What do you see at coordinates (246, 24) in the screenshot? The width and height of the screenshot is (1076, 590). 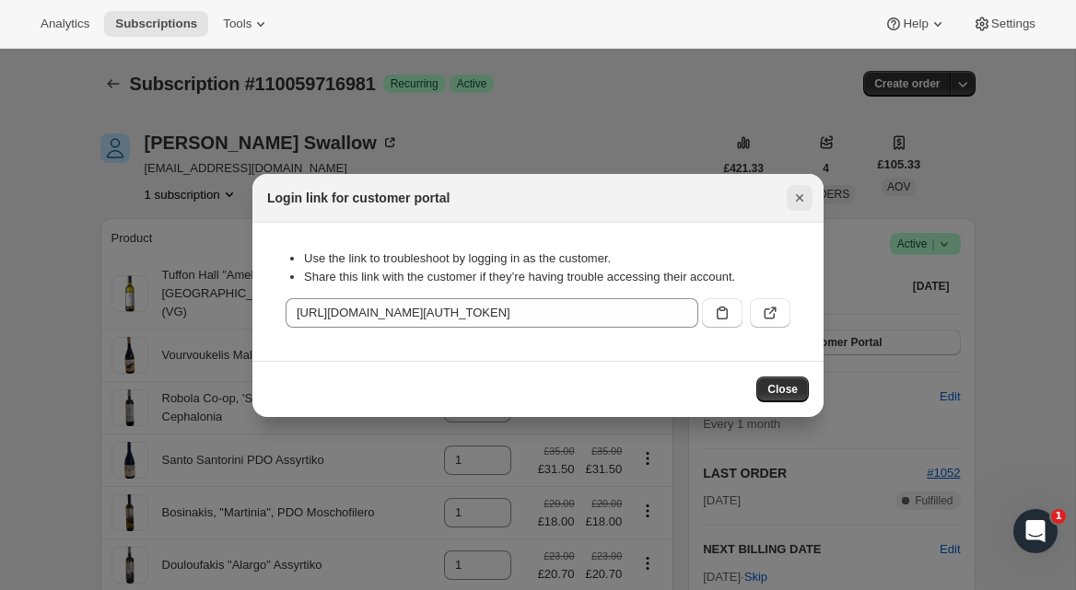 I see `button: Tools` at bounding box center [246, 24].